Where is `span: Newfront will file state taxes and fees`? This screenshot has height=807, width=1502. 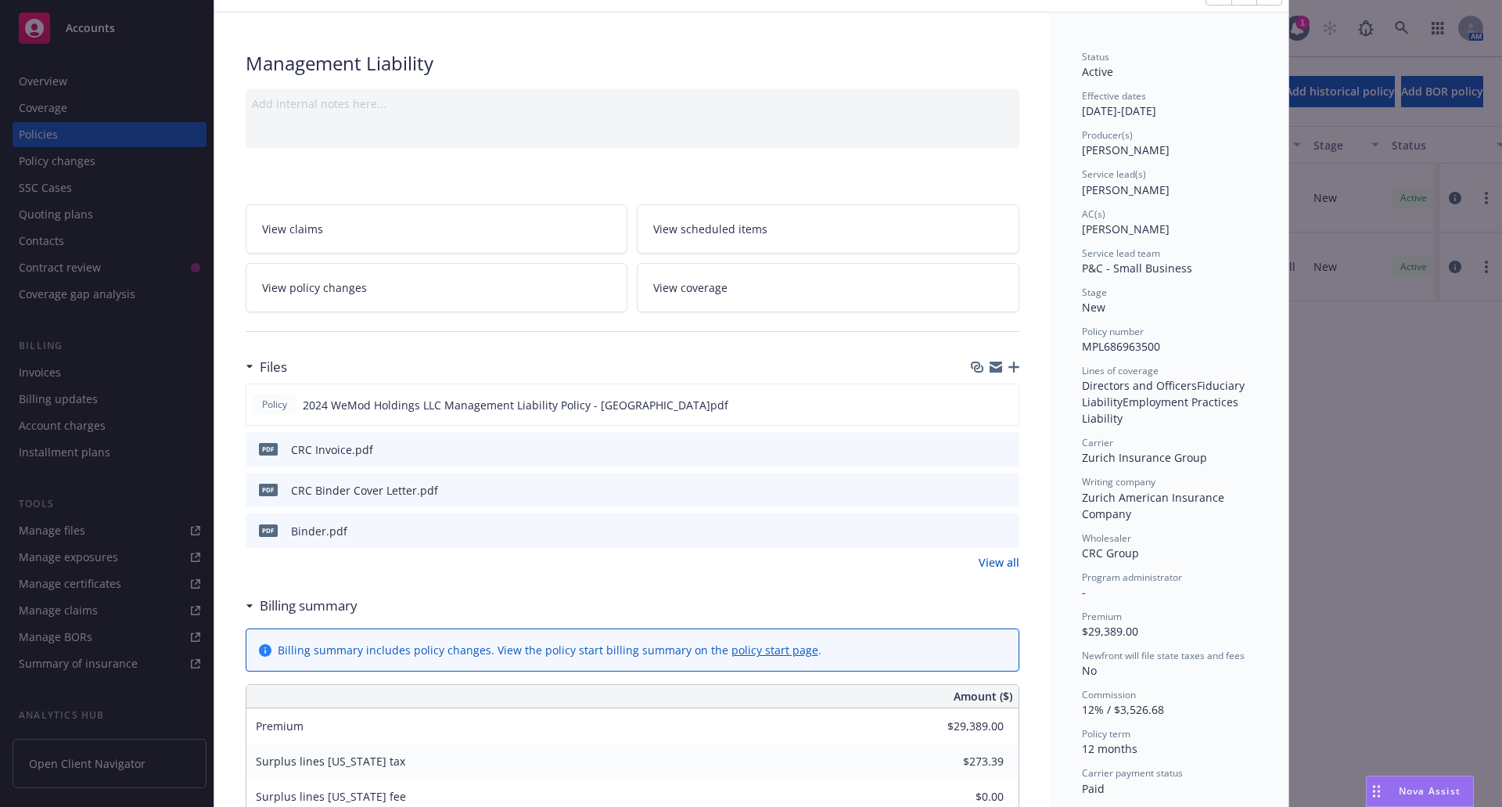
span: Newfront will file state taxes and fees is located at coordinates (1164, 655).